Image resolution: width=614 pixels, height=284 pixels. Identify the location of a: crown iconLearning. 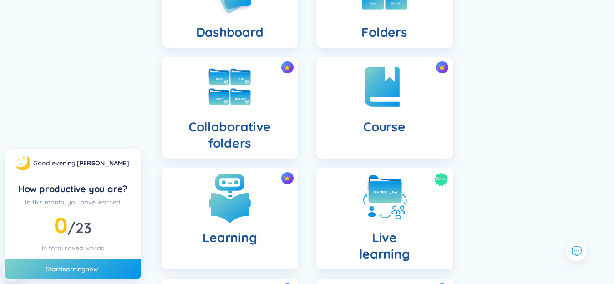
(230, 219).